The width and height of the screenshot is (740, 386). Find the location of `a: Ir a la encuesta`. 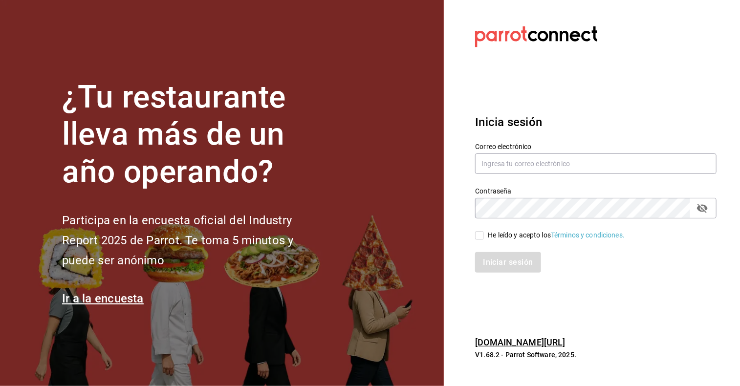

a: Ir a la encuesta is located at coordinates (103, 299).